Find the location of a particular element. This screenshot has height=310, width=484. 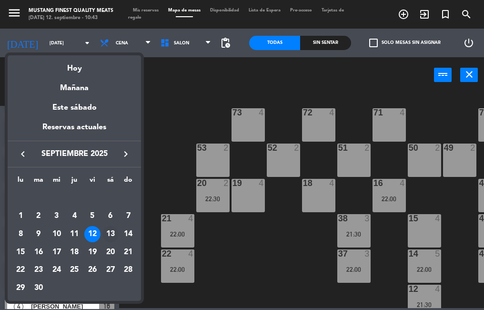

div: 22 is located at coordinates (20, 270).